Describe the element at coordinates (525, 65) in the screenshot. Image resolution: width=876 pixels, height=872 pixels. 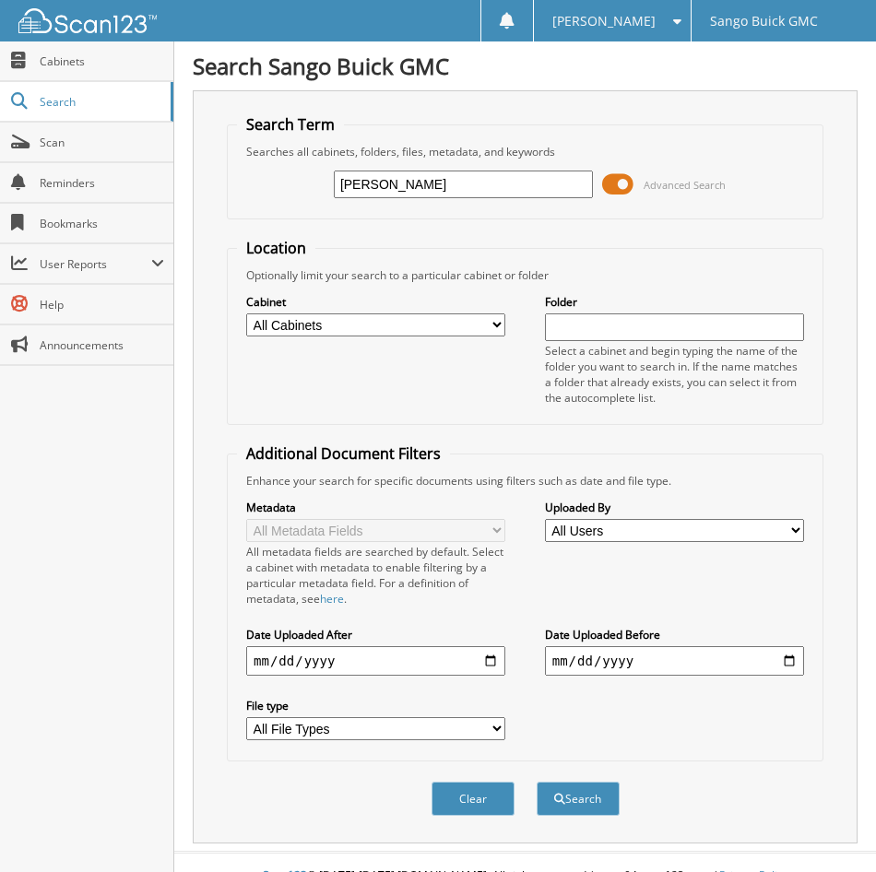
I see `h1: Search Sango Buick GMC` at that location.